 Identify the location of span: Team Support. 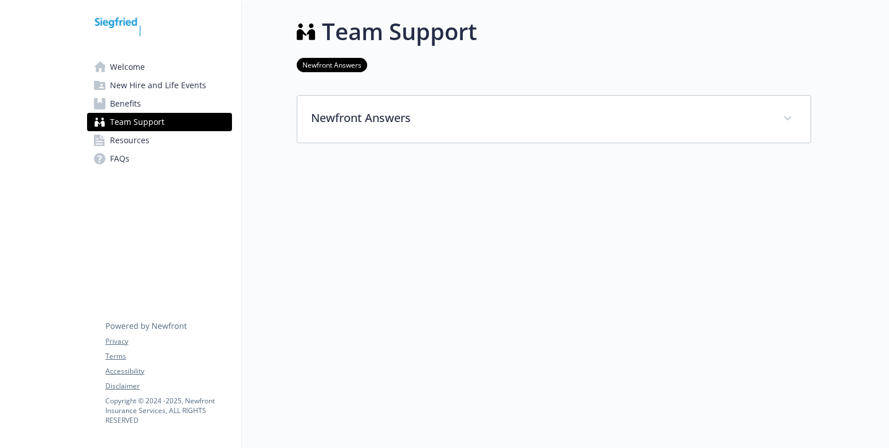
(137, 122).